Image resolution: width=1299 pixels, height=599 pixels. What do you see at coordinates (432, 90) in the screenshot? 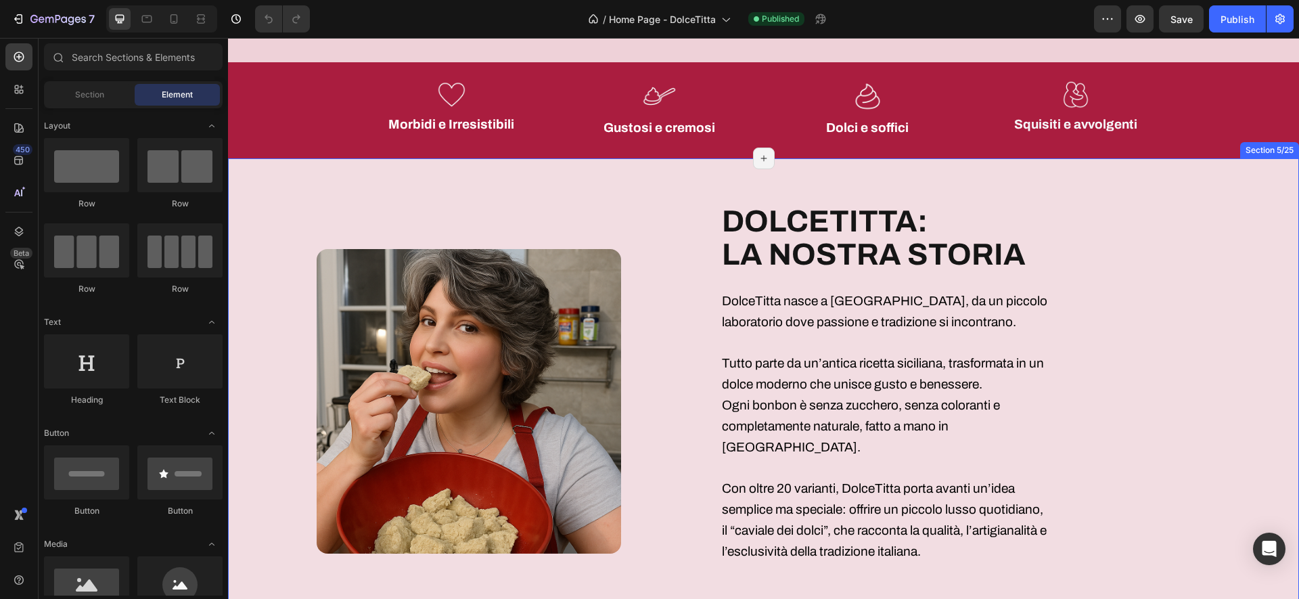
I see `h2: Gustosi e cremosi` at bounding box center [432, 90].